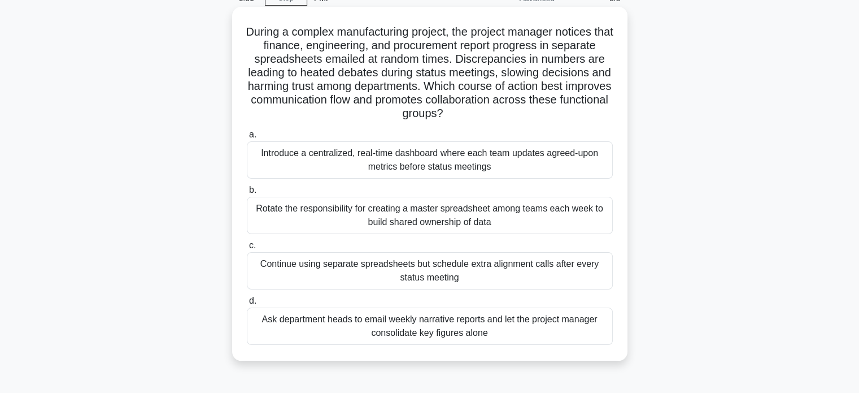 The image size is (859, 393). What do you see at coordinates (252, 189) in the screenshot?
I see `span: b.` at bounding box center [252, 189].